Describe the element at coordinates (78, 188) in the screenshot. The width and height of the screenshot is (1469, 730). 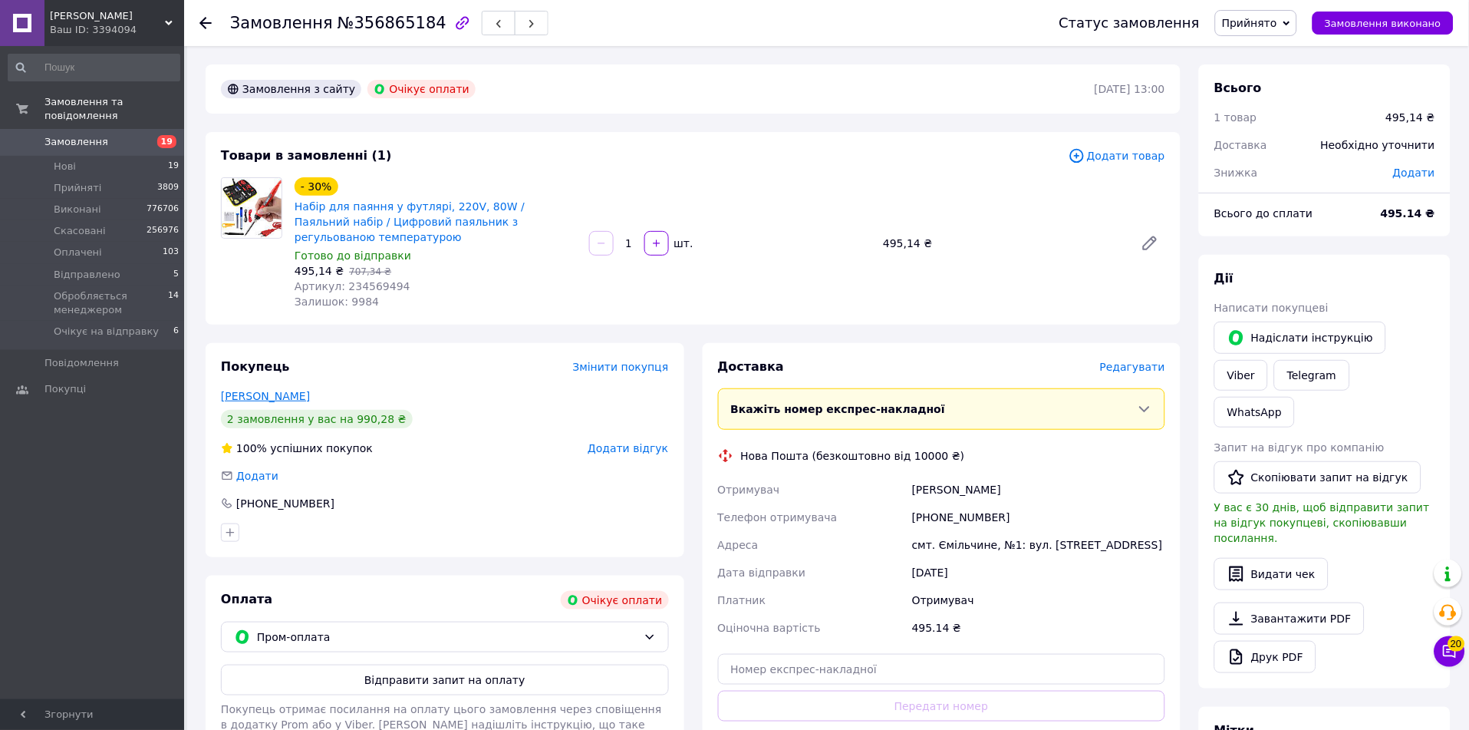
I see `span: Прийняті` at that location.